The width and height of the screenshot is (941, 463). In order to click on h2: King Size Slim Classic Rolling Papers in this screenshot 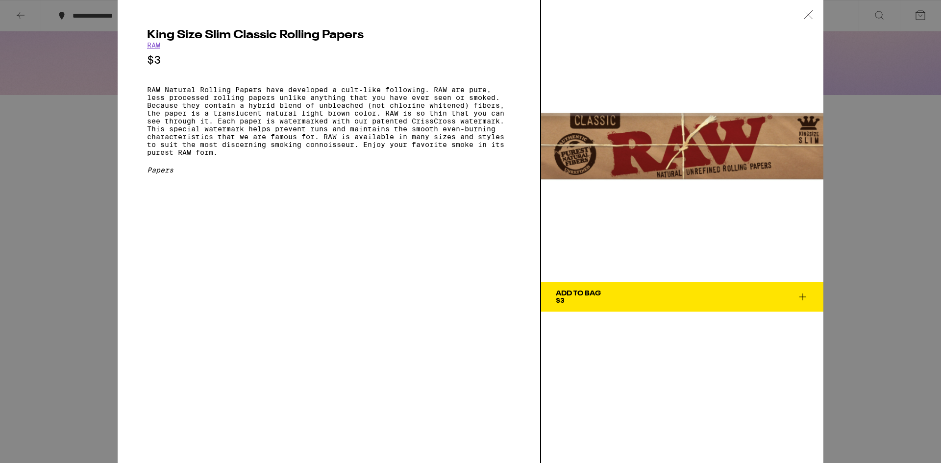, I will do `click(329, 35)`.